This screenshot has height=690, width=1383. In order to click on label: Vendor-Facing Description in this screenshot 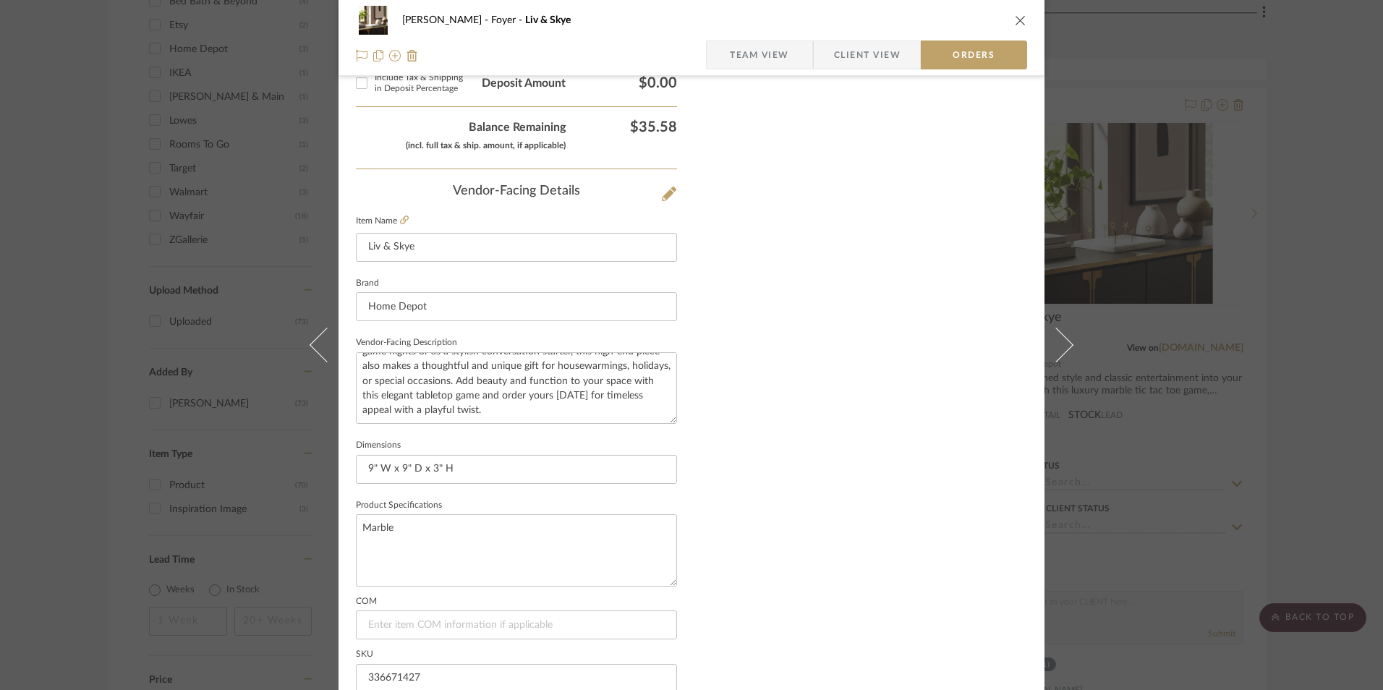, I will do `click(406, 343)`.